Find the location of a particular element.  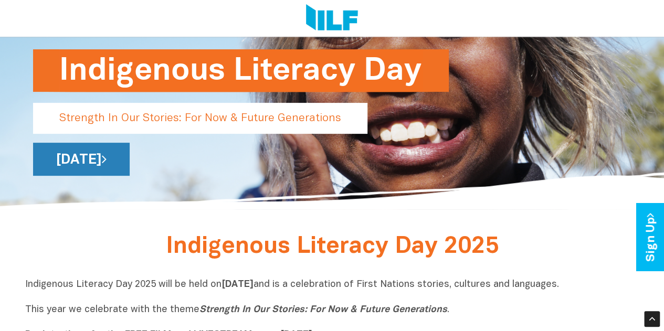

span: Indigenous Literacy Day 2025 is located at coordinates (332, 247).